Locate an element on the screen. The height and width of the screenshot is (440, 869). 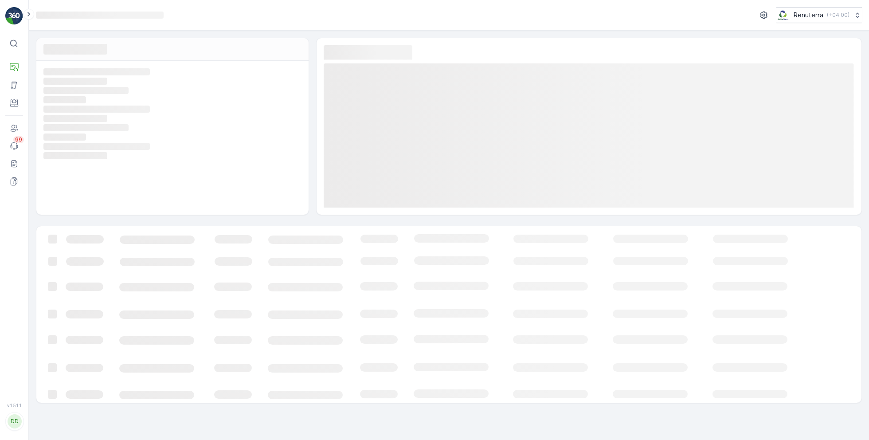
button: Renuterra(+04:00) is located at coordinates (819, 15).